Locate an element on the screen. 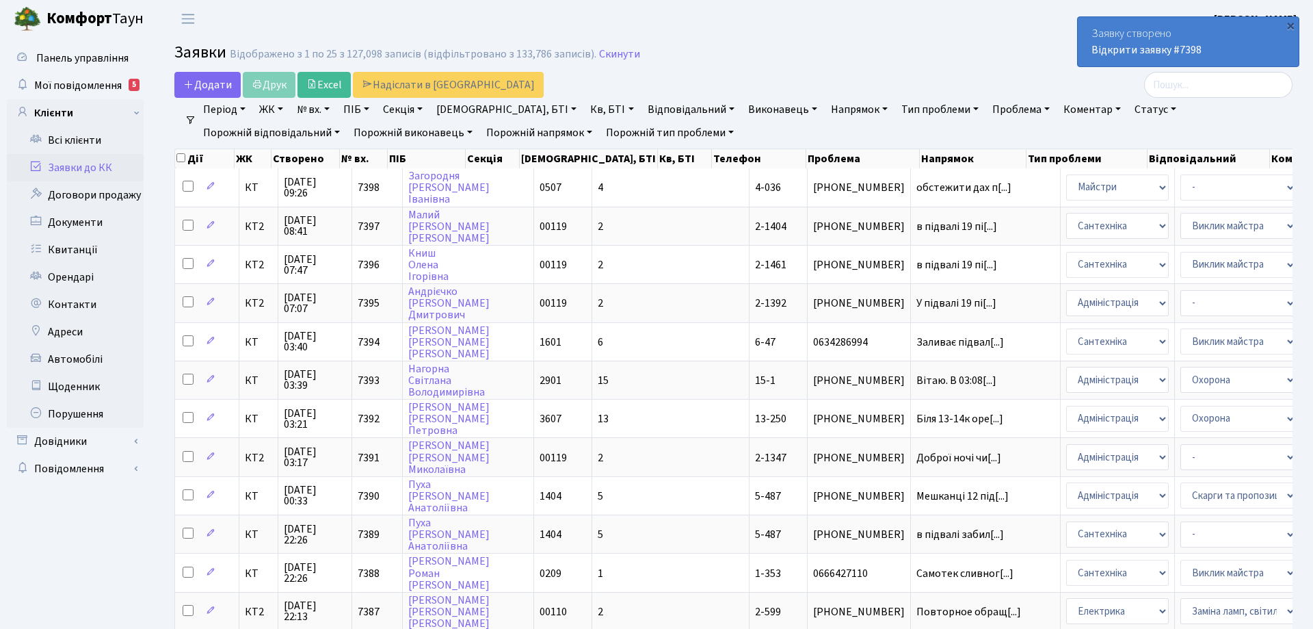 Image resolution: width=1313 pixels, height=629 pixels. a: Порожній тип проблеми is located at coordinates (670, 133).